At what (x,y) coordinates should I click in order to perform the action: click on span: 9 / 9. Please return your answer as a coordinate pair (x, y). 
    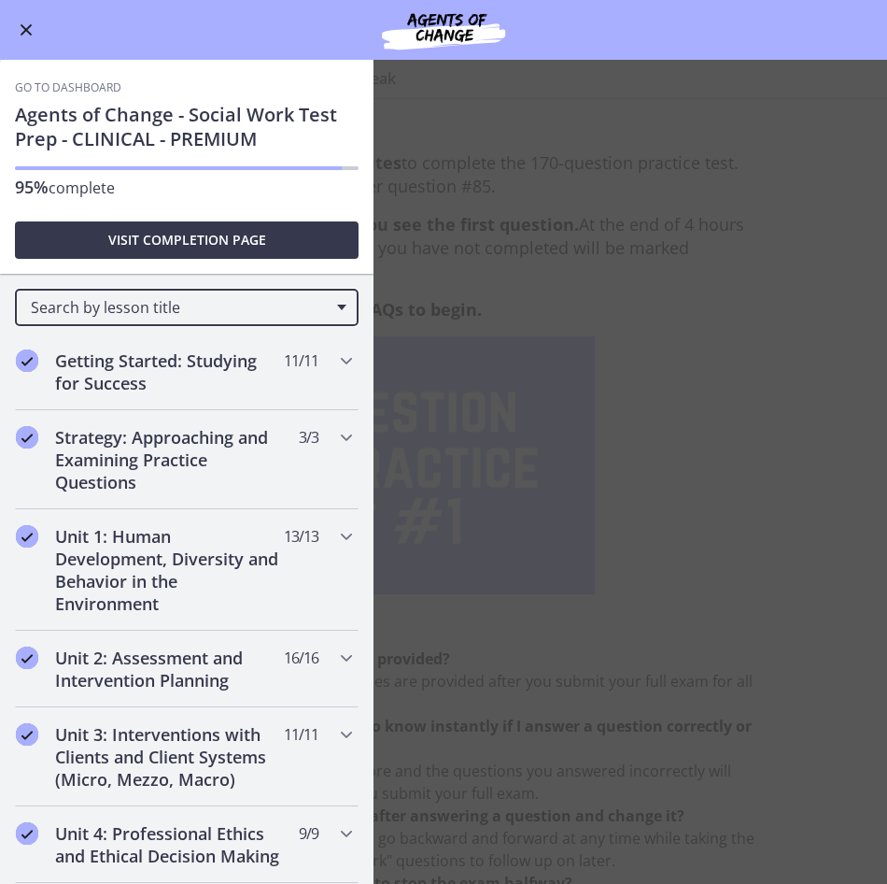
    Looking at the image, I should click on (308, 833).